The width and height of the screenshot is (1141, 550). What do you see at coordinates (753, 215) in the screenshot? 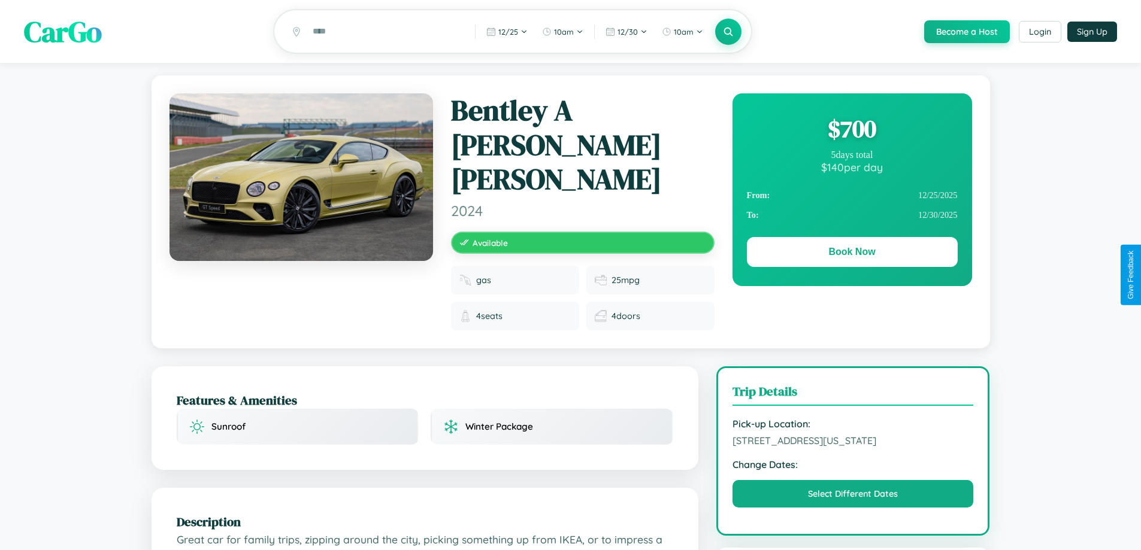
I see `strong: To:` at bounding box center [753, 215].